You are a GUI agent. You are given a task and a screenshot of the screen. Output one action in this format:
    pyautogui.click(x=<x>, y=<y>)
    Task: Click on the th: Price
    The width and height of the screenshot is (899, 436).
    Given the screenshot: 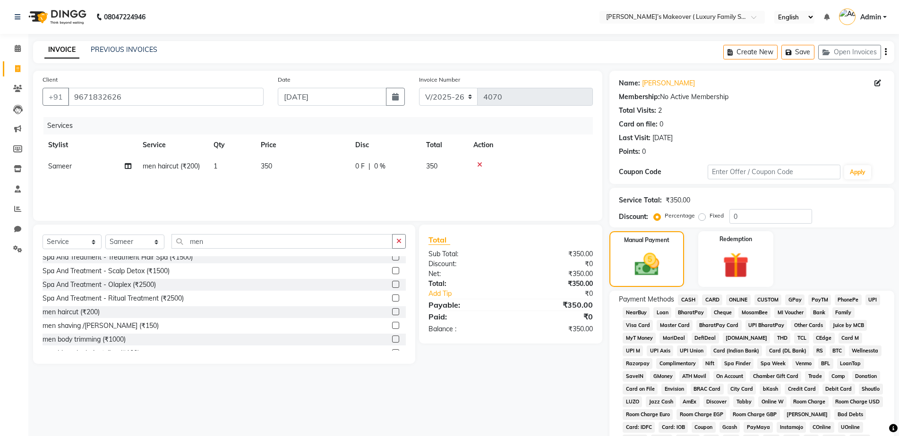 What is the action you would take?
    pyautogui.click(x=302, y=145)
    